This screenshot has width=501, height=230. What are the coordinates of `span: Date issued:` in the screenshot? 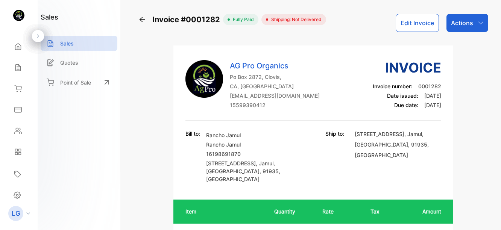 It's located at (403, 96).